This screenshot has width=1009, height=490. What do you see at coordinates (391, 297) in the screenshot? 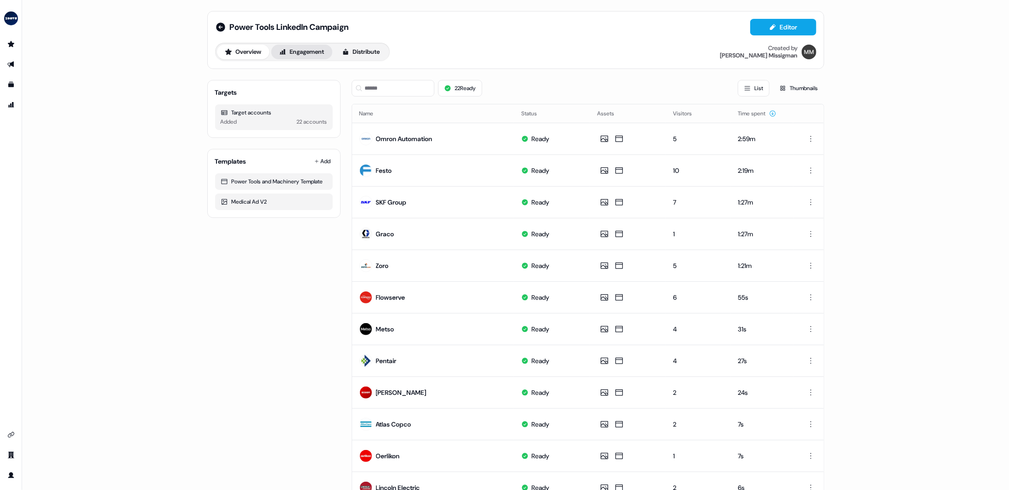
I see `div: Flowserve` at bounding box center [391, 297].